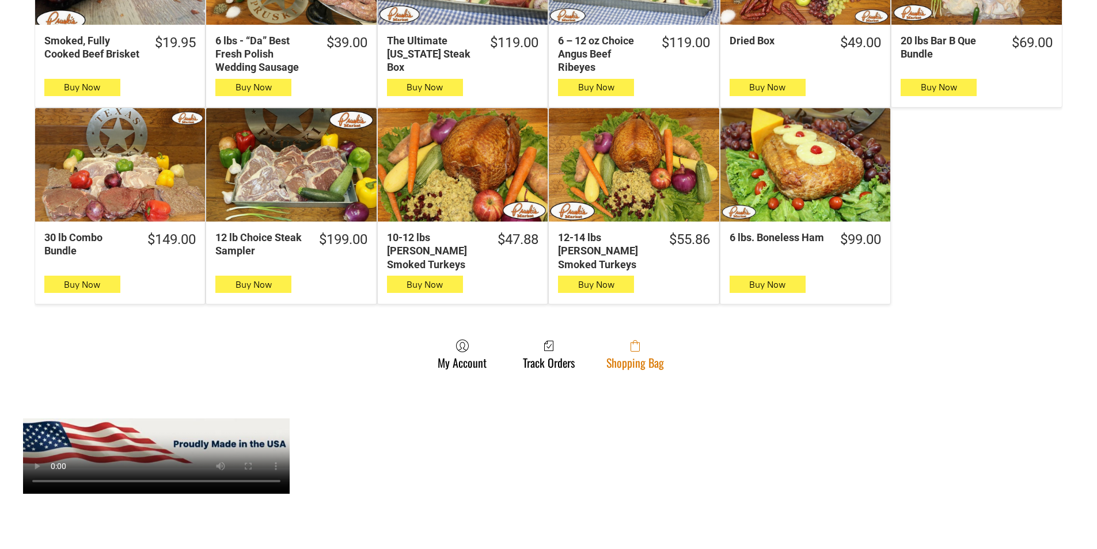 The height and width of the screenshot is (549, 1097). I want to click on a: $119.006 – 12 oz Choice Angus Beef Ribeyes, so click(633, 54).